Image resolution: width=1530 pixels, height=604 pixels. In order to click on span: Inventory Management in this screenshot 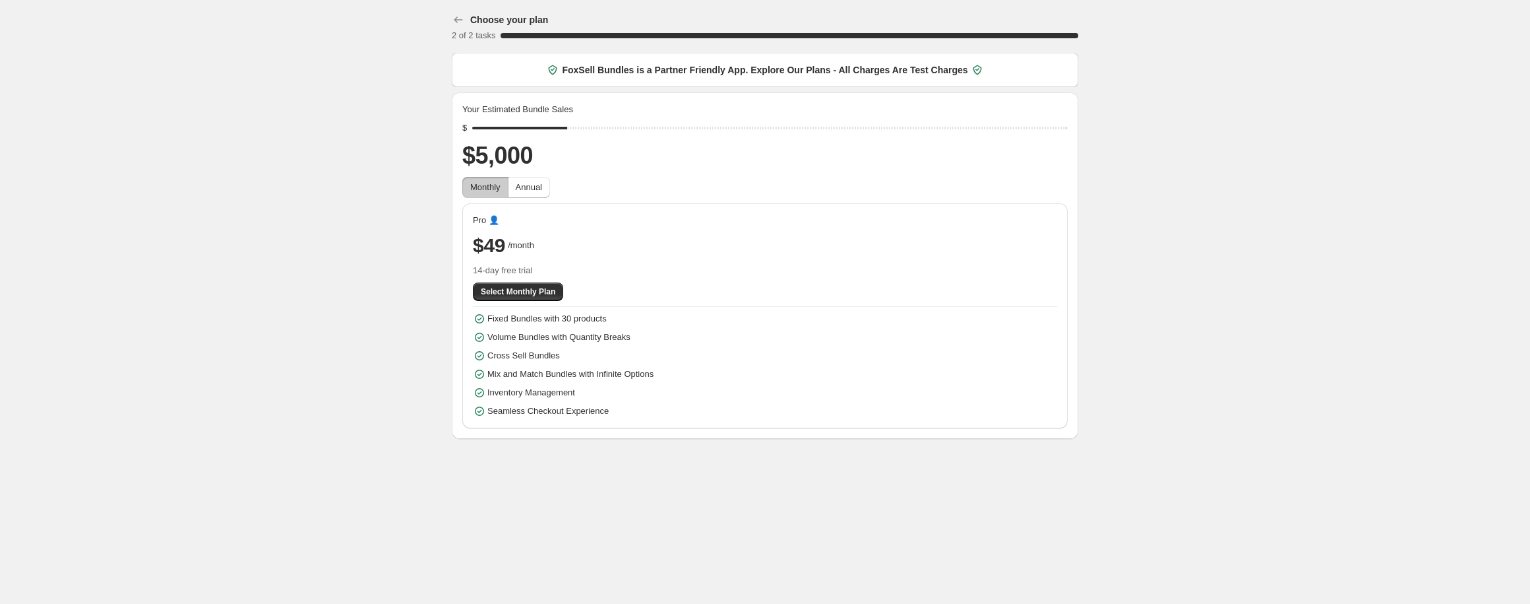, I will do `click(531, 392)`.